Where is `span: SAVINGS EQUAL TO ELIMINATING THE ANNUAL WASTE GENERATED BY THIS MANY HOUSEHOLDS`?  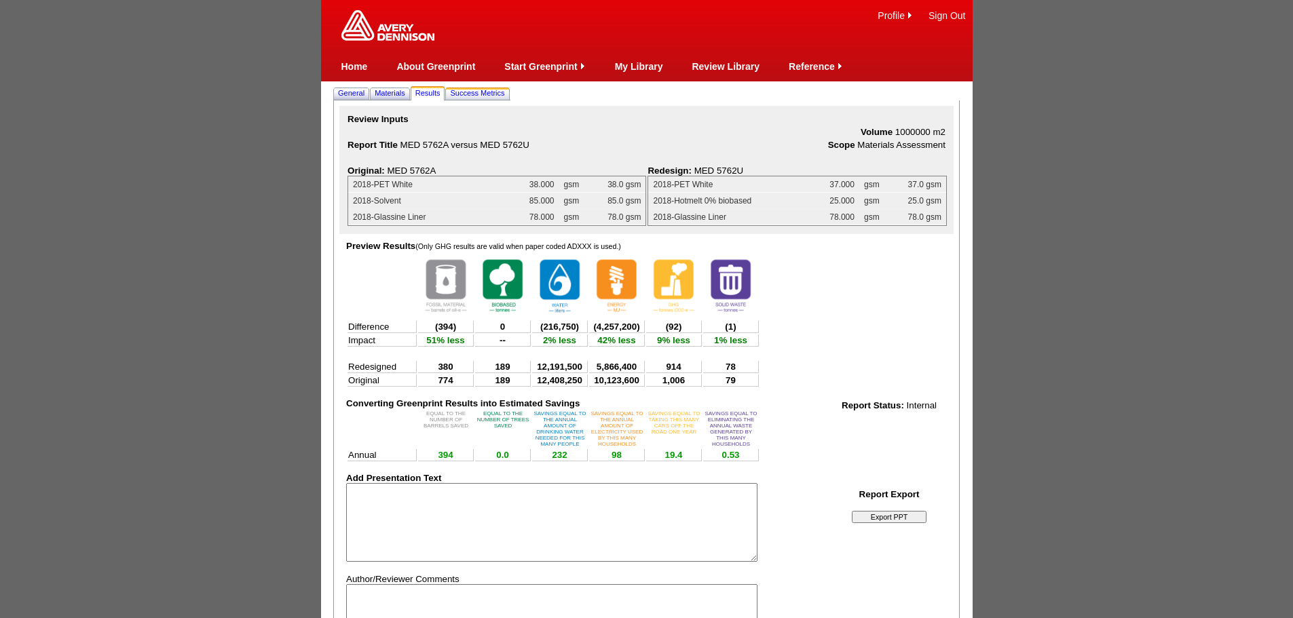
span: SAVINGS EQUAL TO ELIMINATING THE ANNUAL WASTE GENERATED BY THIS MANY HOUSEHOLDS is located at coordinates (730, 429).